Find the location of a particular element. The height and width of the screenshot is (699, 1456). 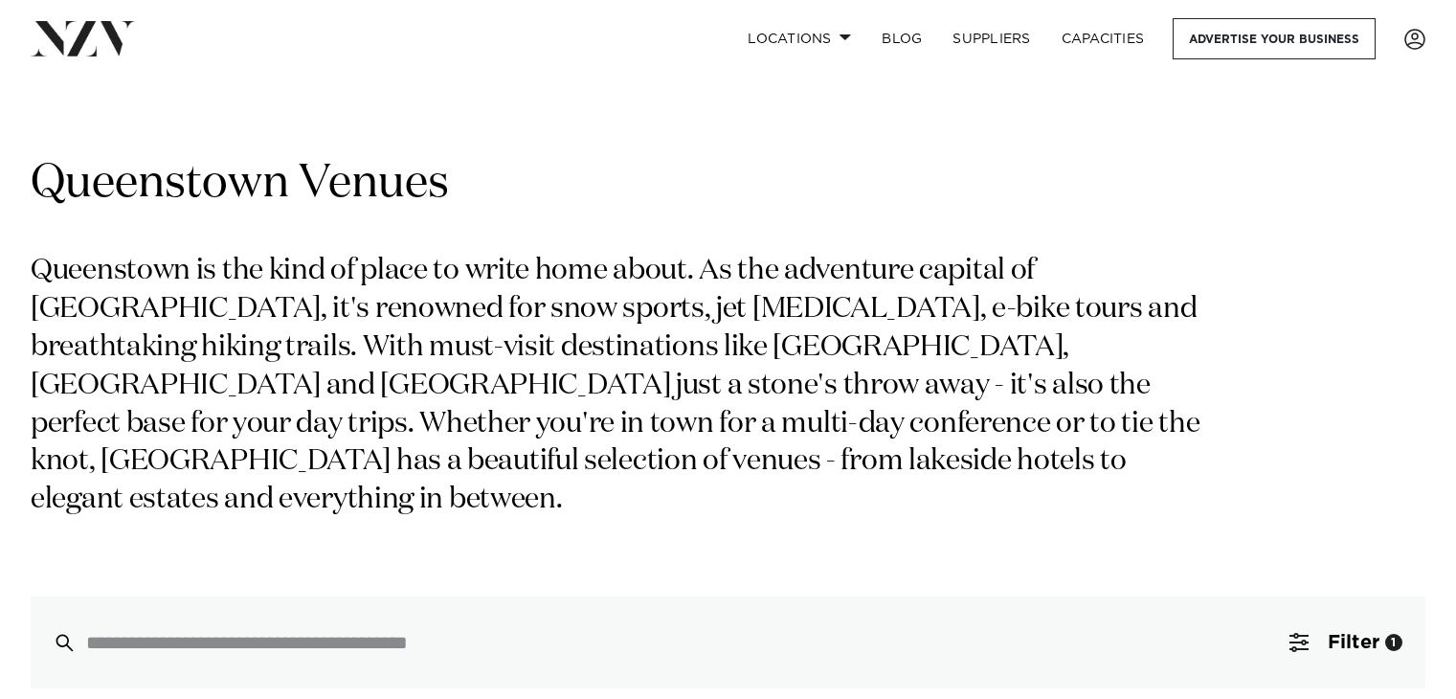

a: Locations is located at coordinates (799, 38).